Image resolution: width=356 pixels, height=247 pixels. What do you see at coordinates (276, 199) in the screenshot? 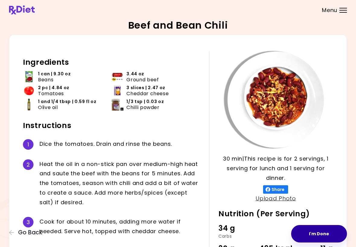
I see `a: Upload Photo` at bounding box center [276, 199].